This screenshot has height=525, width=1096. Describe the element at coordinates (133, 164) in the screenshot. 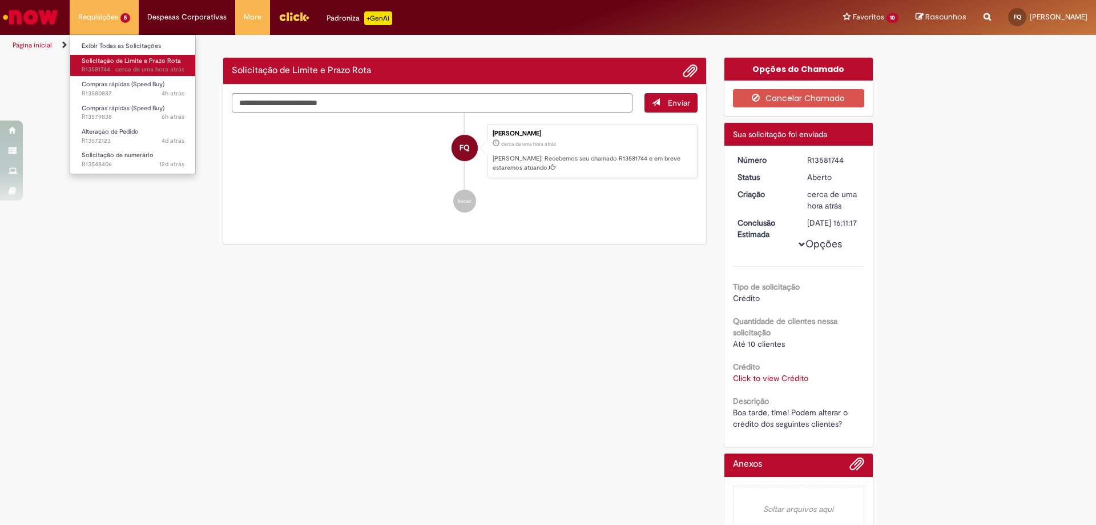

I see `span: R13548406` at that location.